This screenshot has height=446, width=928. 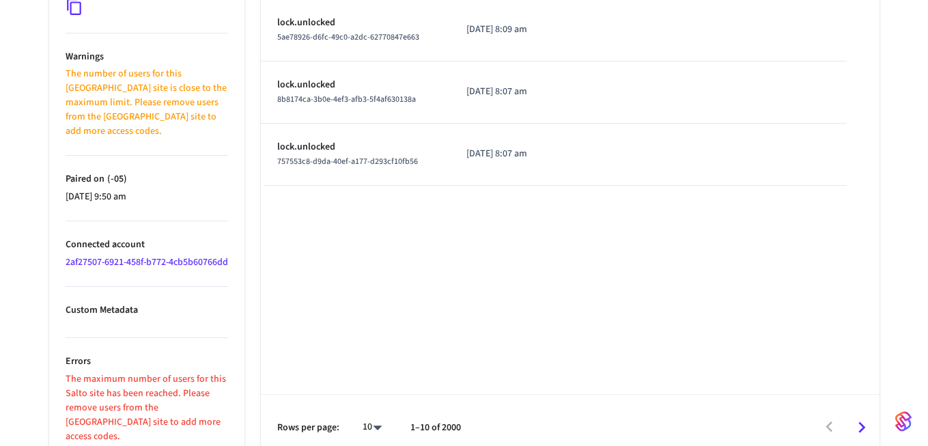 I want to click on a: 2af27507-6921-458f-b772-4cb5b60766dd, so click(x=147, y=262).